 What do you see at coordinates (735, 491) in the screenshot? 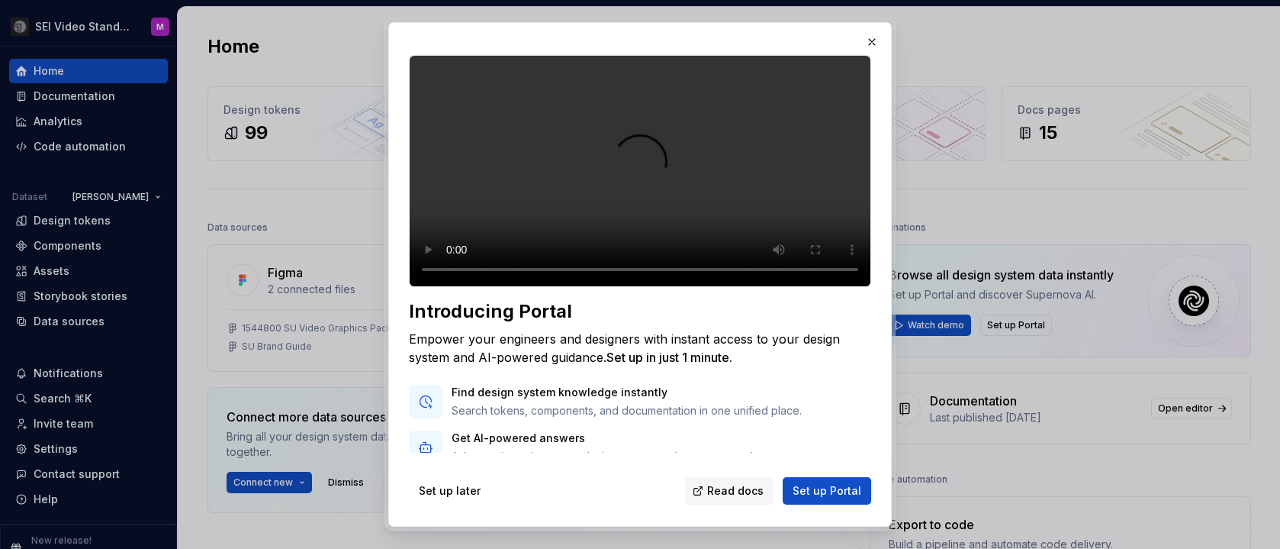
I see `span: Read docs` at bounding box center [735, 491].